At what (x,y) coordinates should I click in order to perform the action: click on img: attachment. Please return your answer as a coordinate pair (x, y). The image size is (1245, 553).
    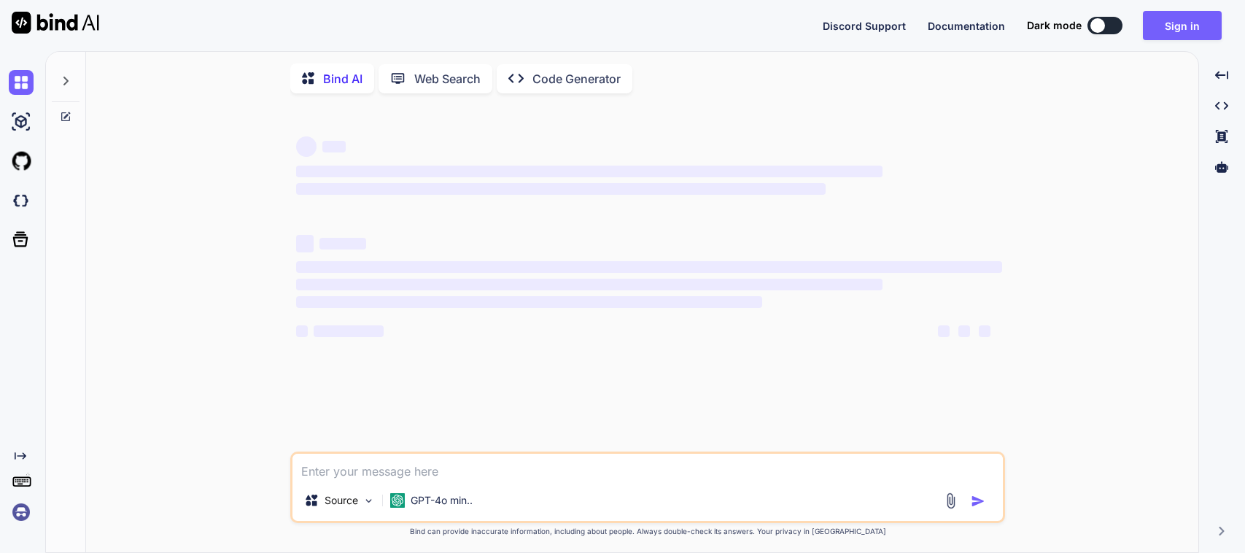
    Looking at the image, I should click on (951, 501).